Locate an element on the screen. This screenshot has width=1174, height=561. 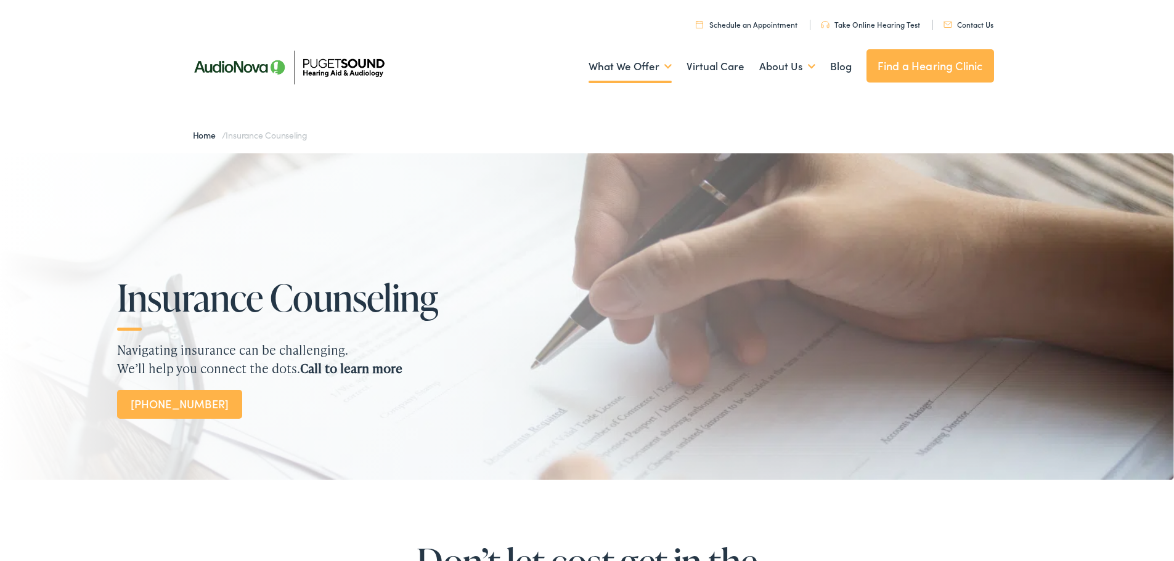
p: Navigating insurance can be challenging. We’ll help you connect the dots. is located at coordinates (587, 359).